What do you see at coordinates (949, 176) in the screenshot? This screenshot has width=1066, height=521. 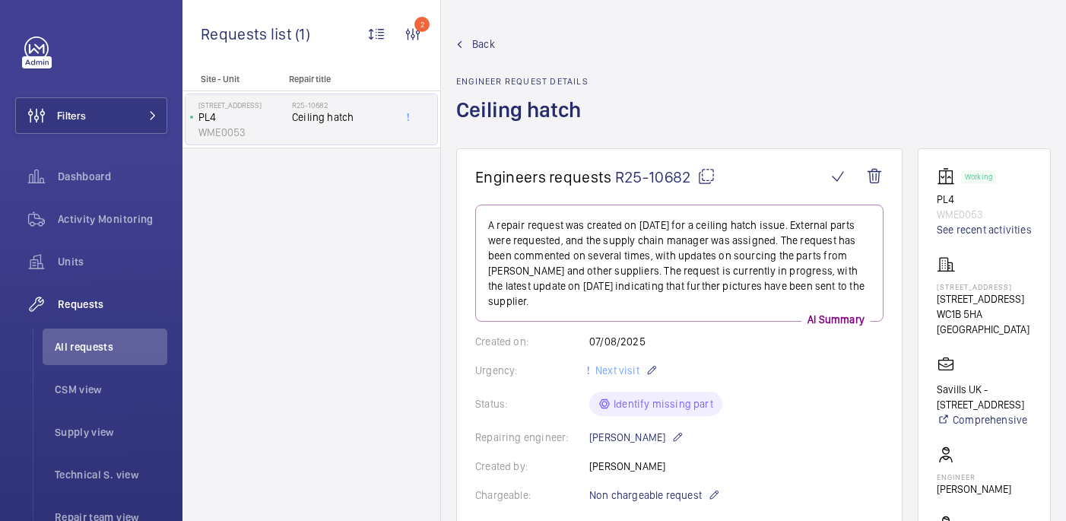 I see `img: elevator.svg` at bounding box center [949, 176].